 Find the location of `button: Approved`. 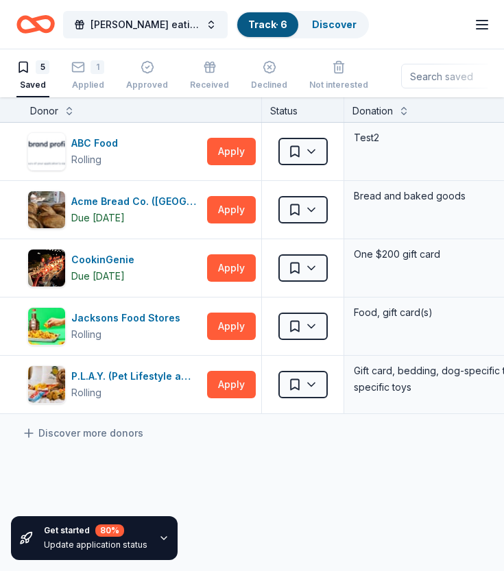

button: Approved is located at coordinates (147, 76).